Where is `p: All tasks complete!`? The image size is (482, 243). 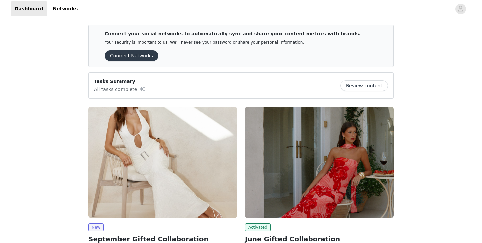
p: All tasks complete! is located at coordinates (120, 89).